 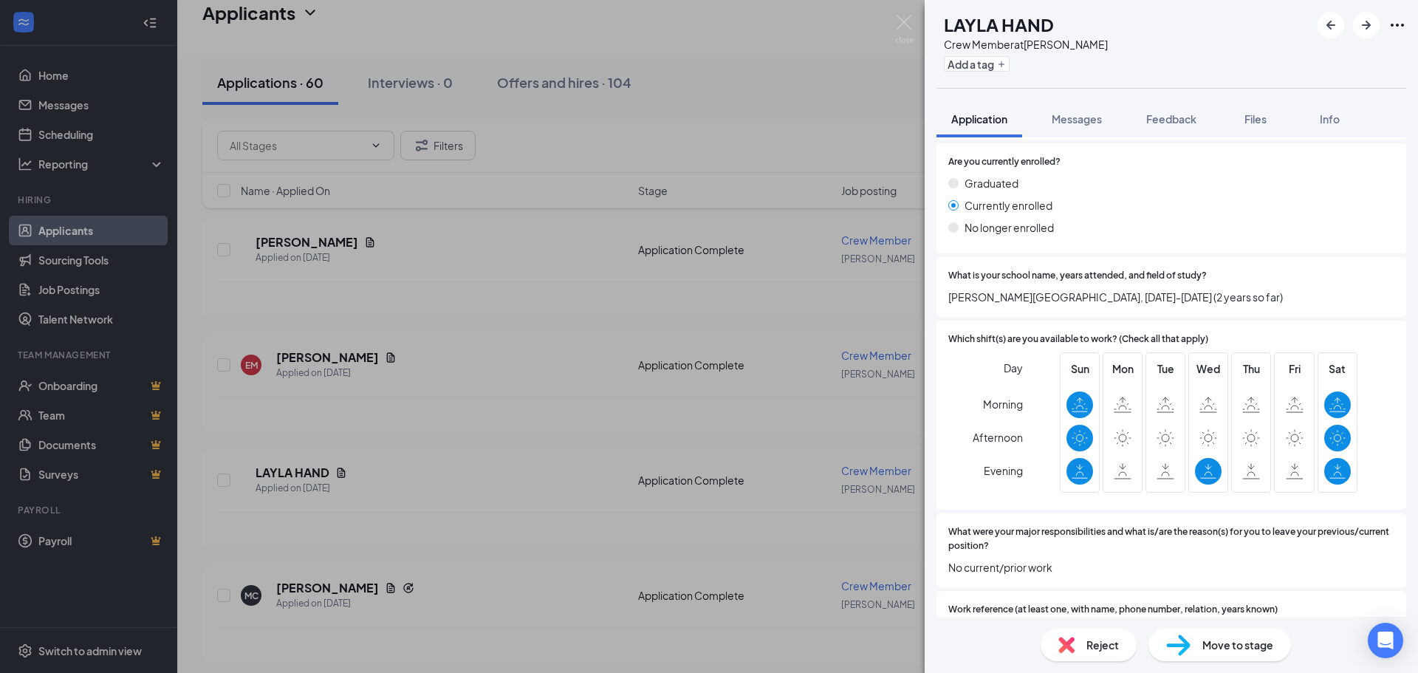 I want to click on span: What is your school name, years attended, and field of study?, so click(x=1077, y=275).